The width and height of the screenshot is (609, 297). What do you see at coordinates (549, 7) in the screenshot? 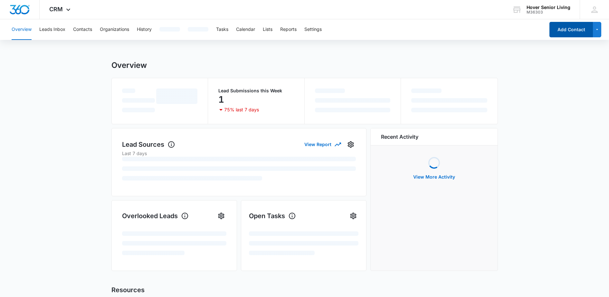
I see `div: account name` at bounding box center [549, 7].